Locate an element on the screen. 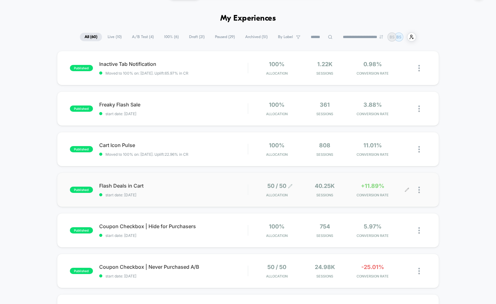  span: 0.98% is located at coordinates (373, 64).